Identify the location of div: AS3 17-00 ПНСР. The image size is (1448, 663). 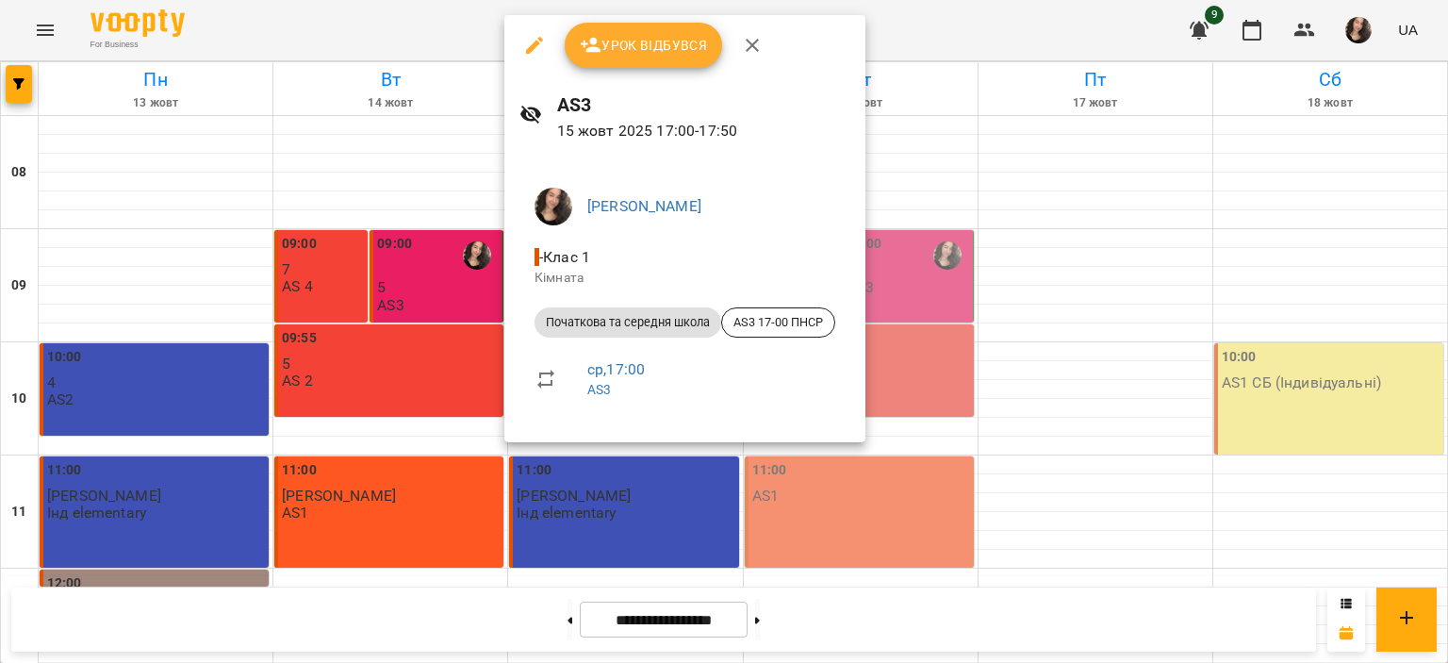
(778, 322).